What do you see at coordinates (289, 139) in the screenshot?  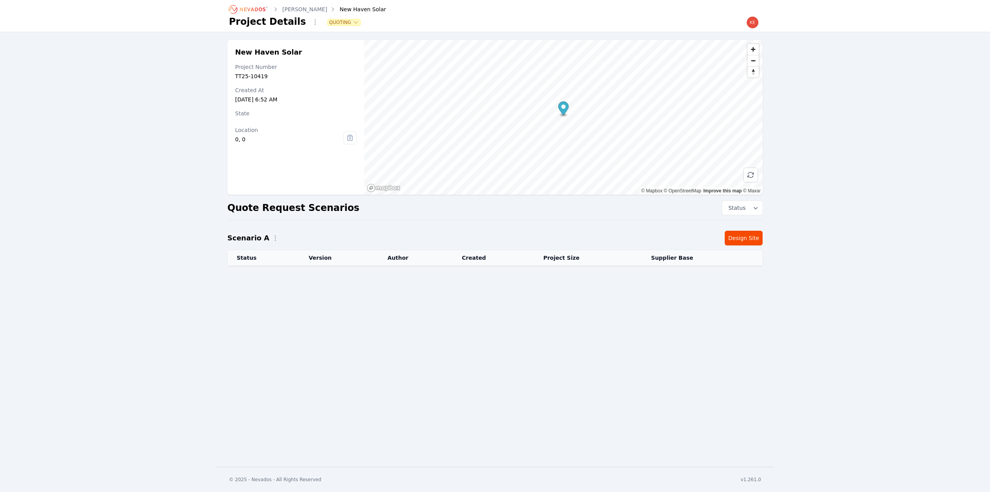 I see `div: 0, 0` at bounding box center [289, 139].